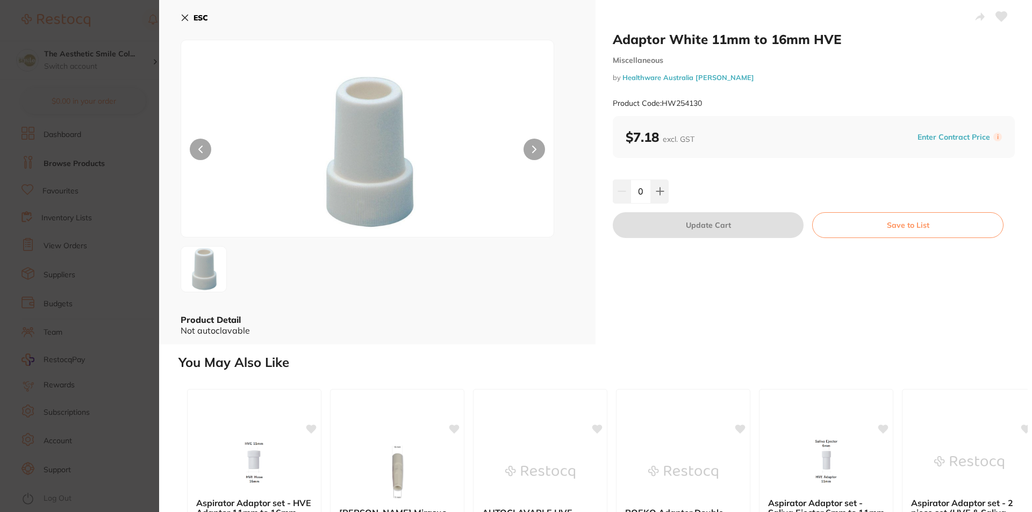 This screenshot has height=512, width=1032. I want to click on h2: Adaptor White 11mm to 16mm HVE, so click(814, 39).